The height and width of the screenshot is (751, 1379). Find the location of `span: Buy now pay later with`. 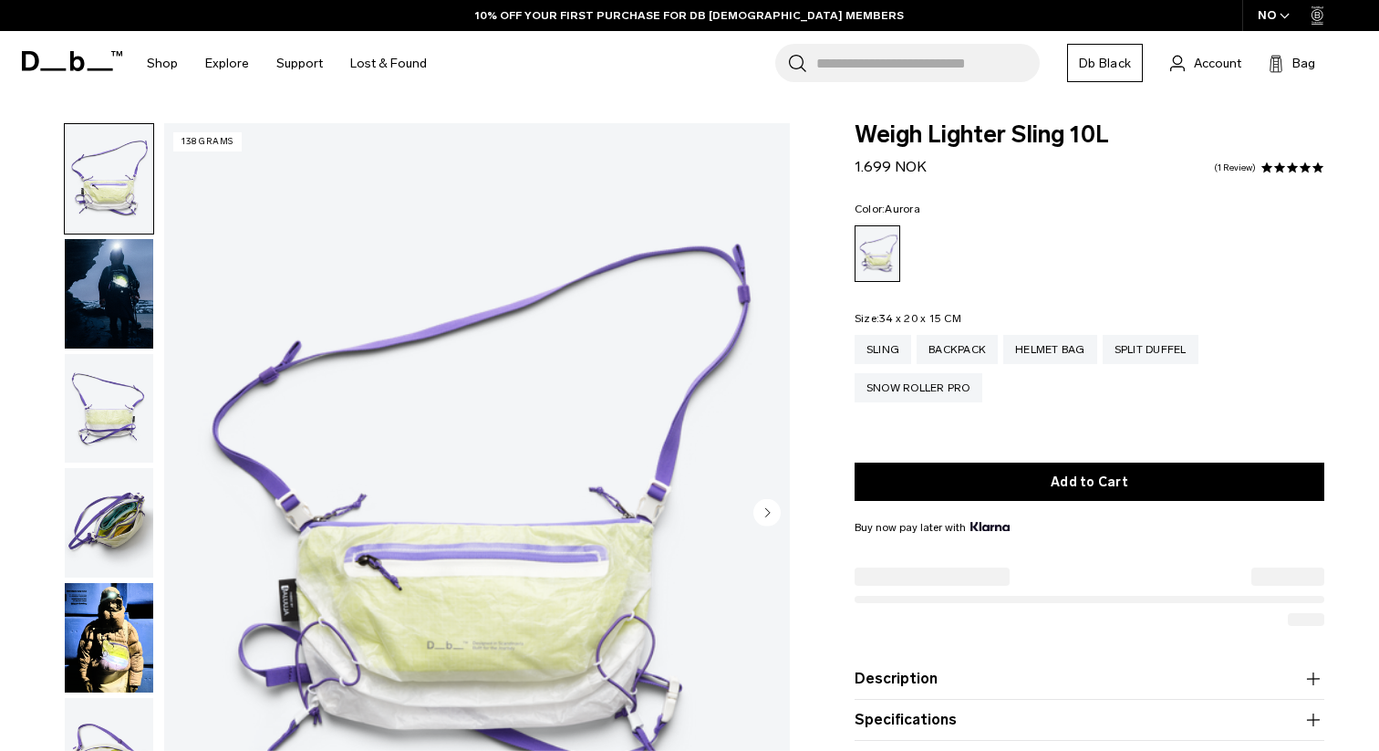

span: Buy now pay later with is located at coordinates (932, 527).